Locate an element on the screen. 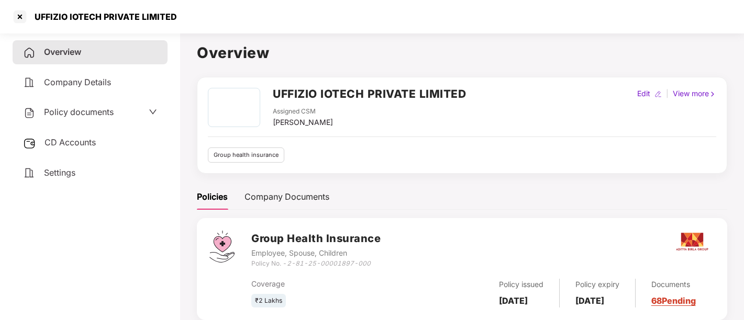 The width and height of the screenshot is (744, 320). div: Policy No. - is located at coordinates (316, 264).